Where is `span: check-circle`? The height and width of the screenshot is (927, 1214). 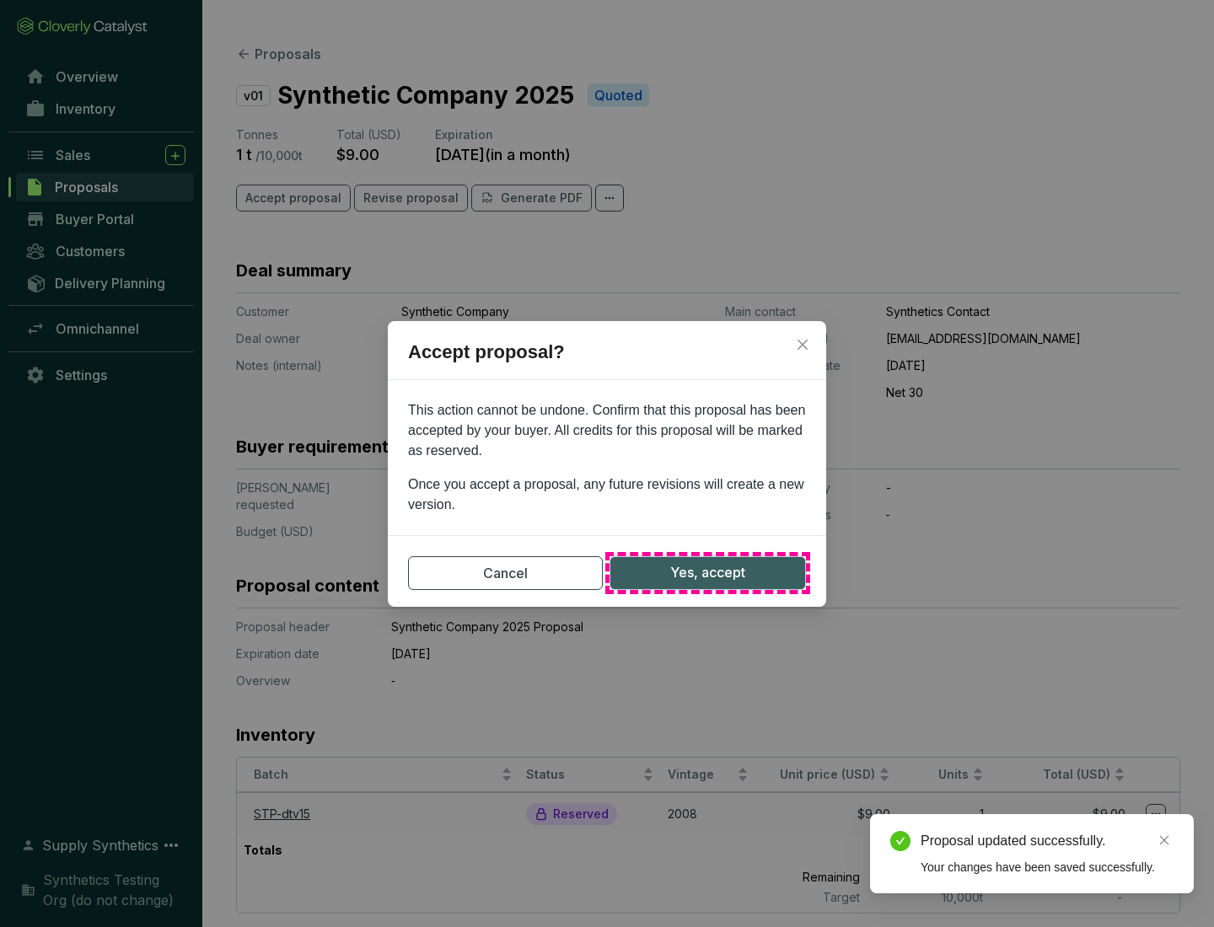
span: check-circle is located at coordinates (900, 841).